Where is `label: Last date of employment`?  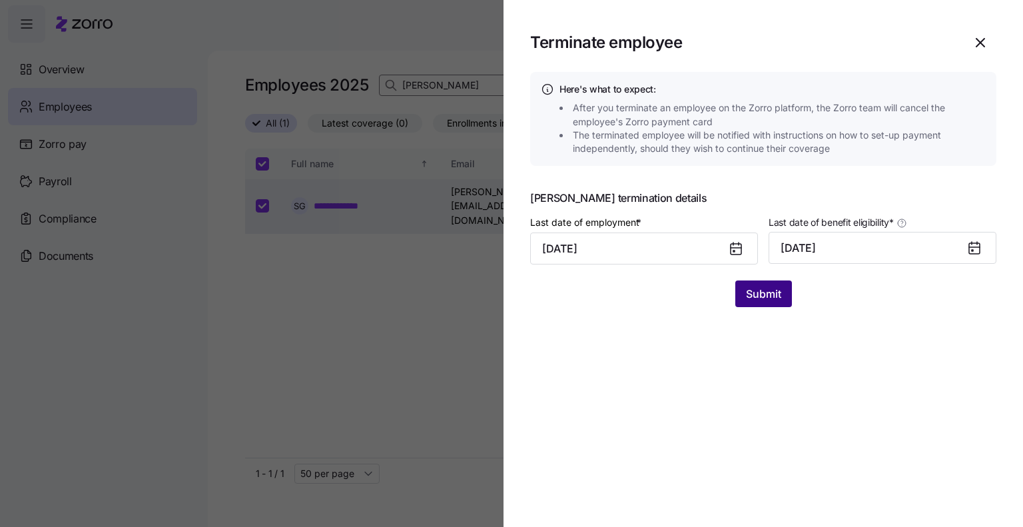 label: Last date of employment is located at coordinates (587, 222).